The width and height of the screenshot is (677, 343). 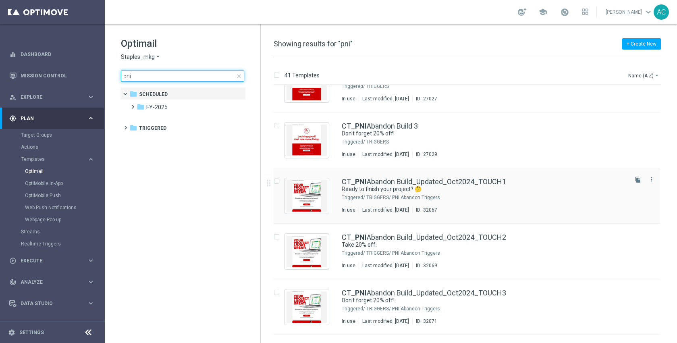 I want to click on div: Data Studio, so click(x=48, y=303).